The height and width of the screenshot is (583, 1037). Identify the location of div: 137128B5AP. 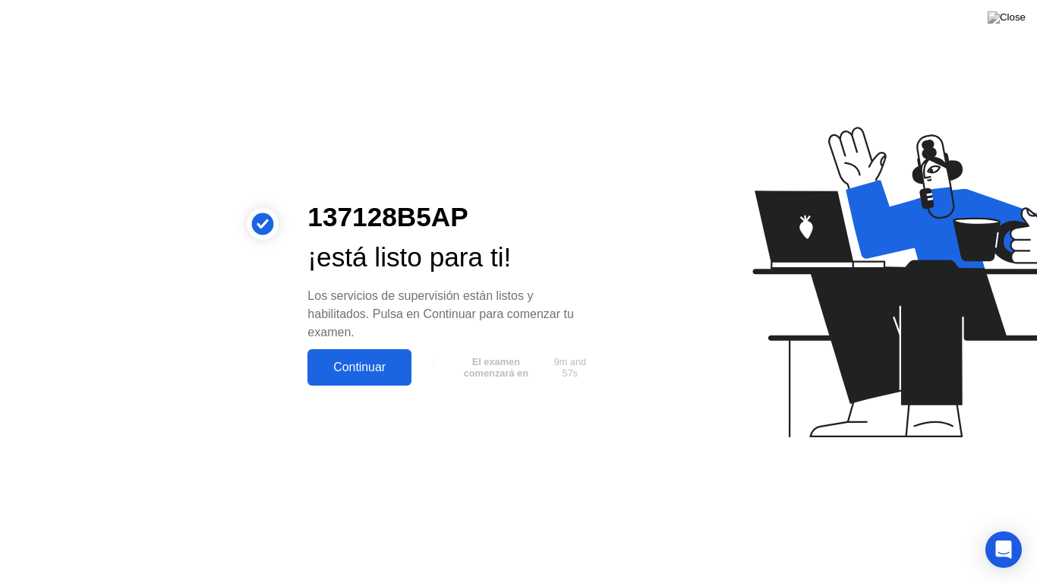
(453, 217).